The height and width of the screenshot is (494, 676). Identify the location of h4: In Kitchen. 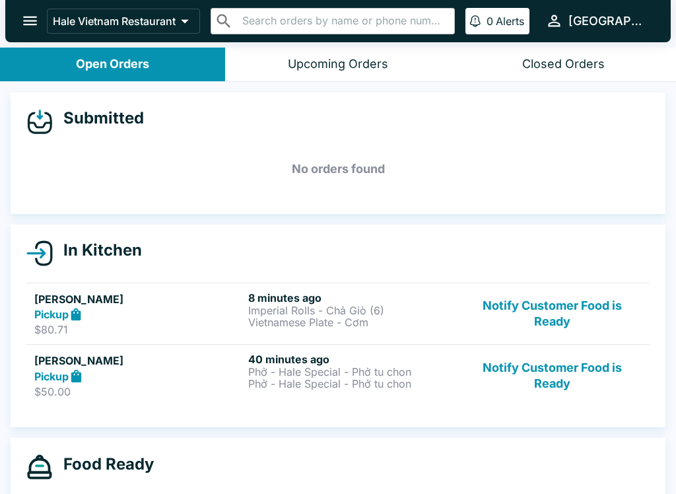
(97, 250).